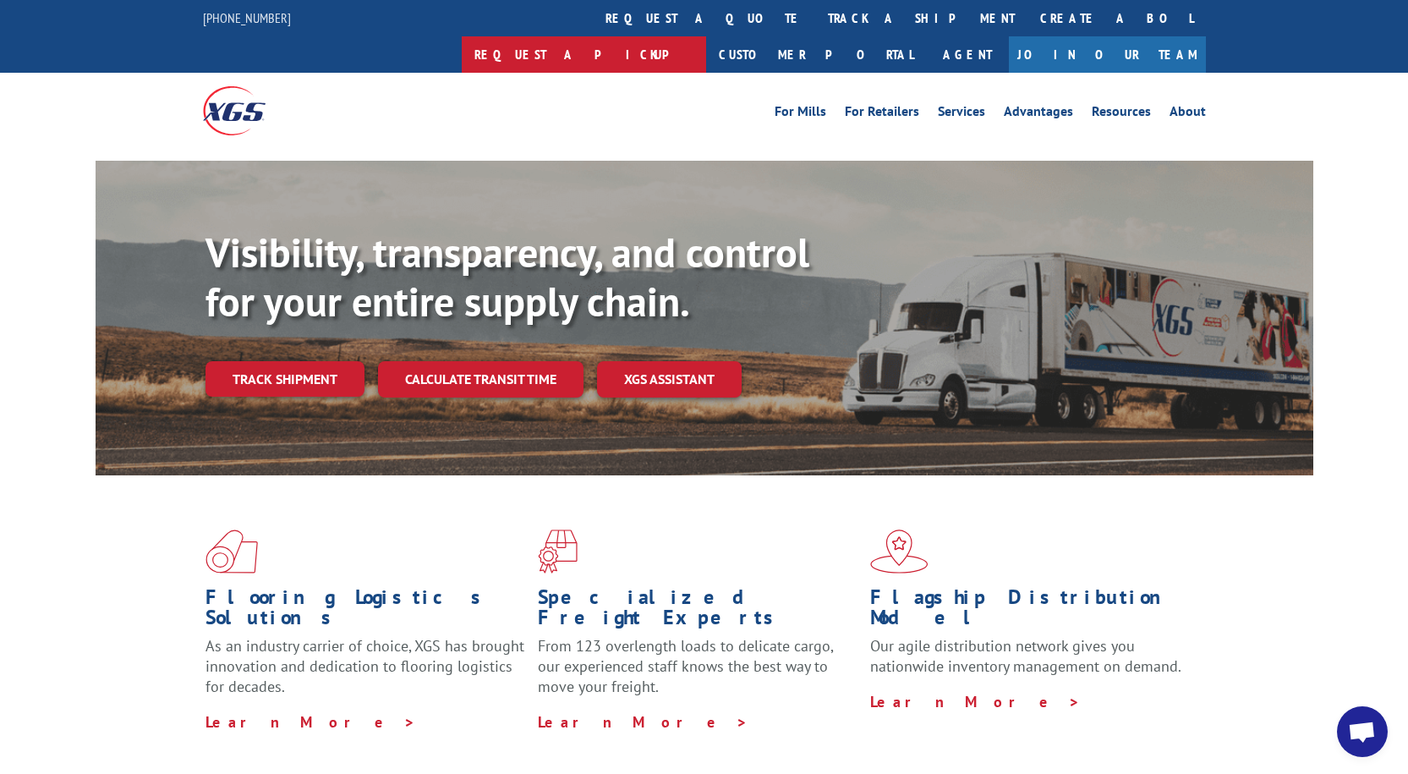 This screenshot has height=774, width=1408. What do you see at coordinates (365, 611) in the screenshot?
I see `h1: Flooring Logistics Solutions` at bounding box center [365, 611].